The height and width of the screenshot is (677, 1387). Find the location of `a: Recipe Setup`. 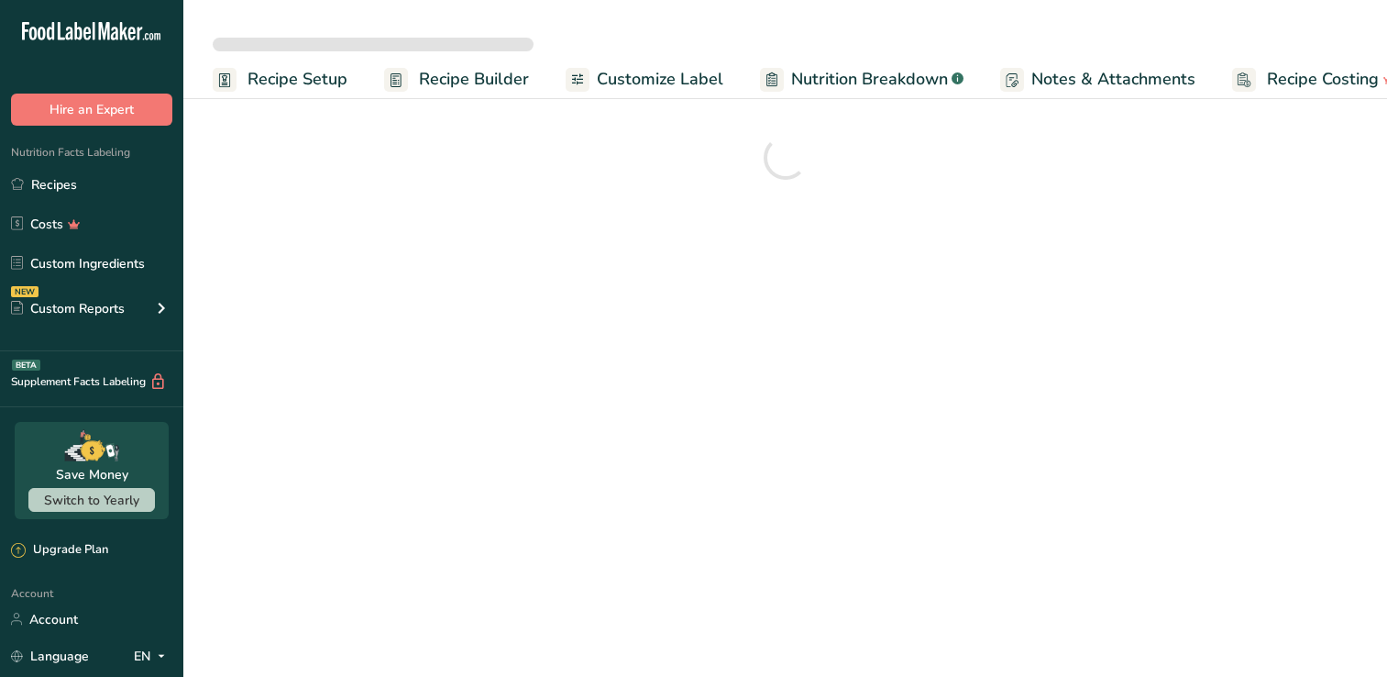

a: Recipe Setup is located at coordinates (280, 79).